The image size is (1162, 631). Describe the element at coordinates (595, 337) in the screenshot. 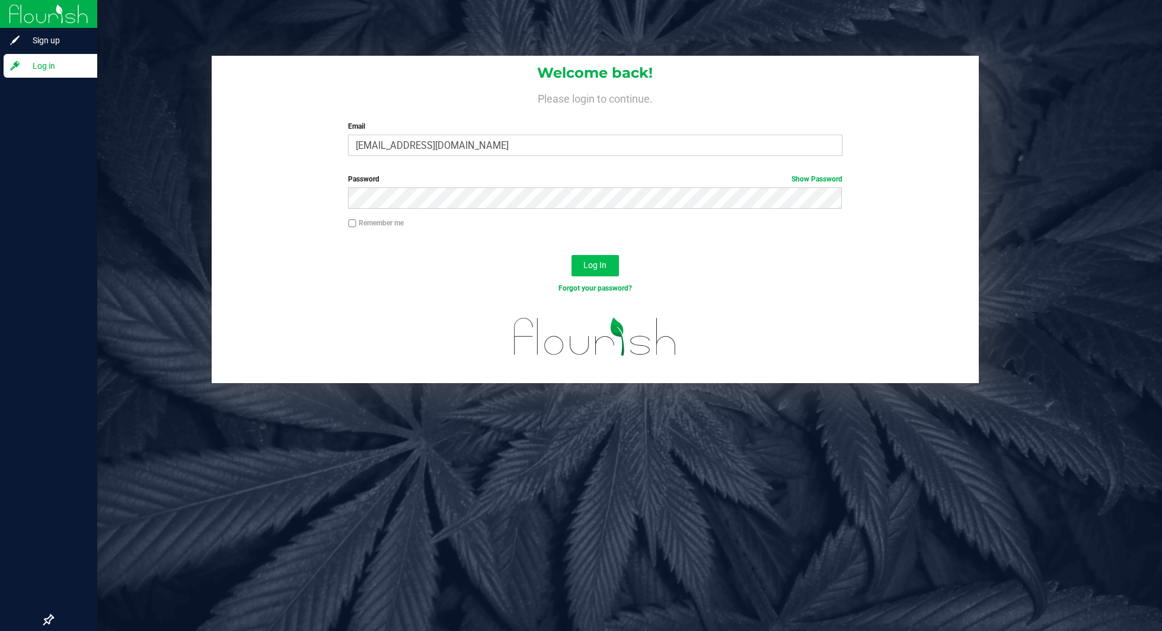

I see `img: flourish_logo.svg` at that location.